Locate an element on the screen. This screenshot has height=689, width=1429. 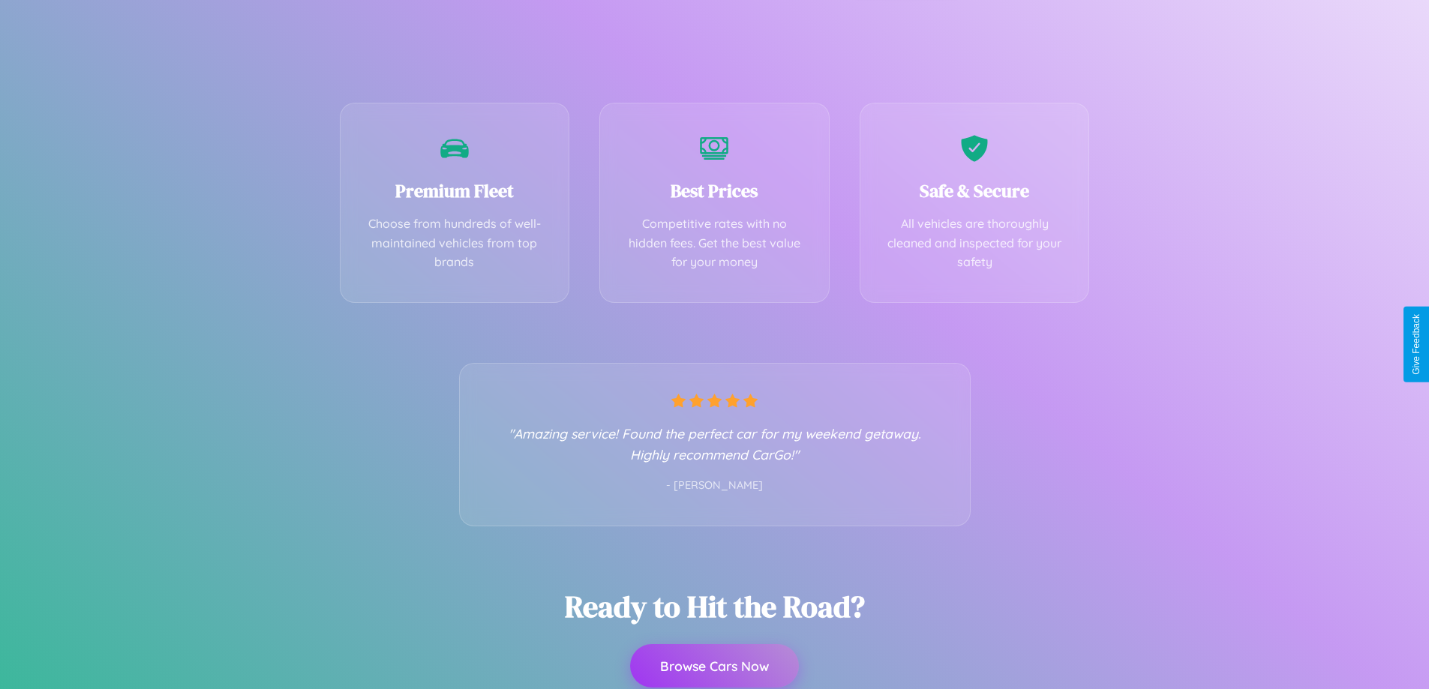
p: Choose from hundreds of well-maintained vehicles from top brands is located at coordinates (454, 243).